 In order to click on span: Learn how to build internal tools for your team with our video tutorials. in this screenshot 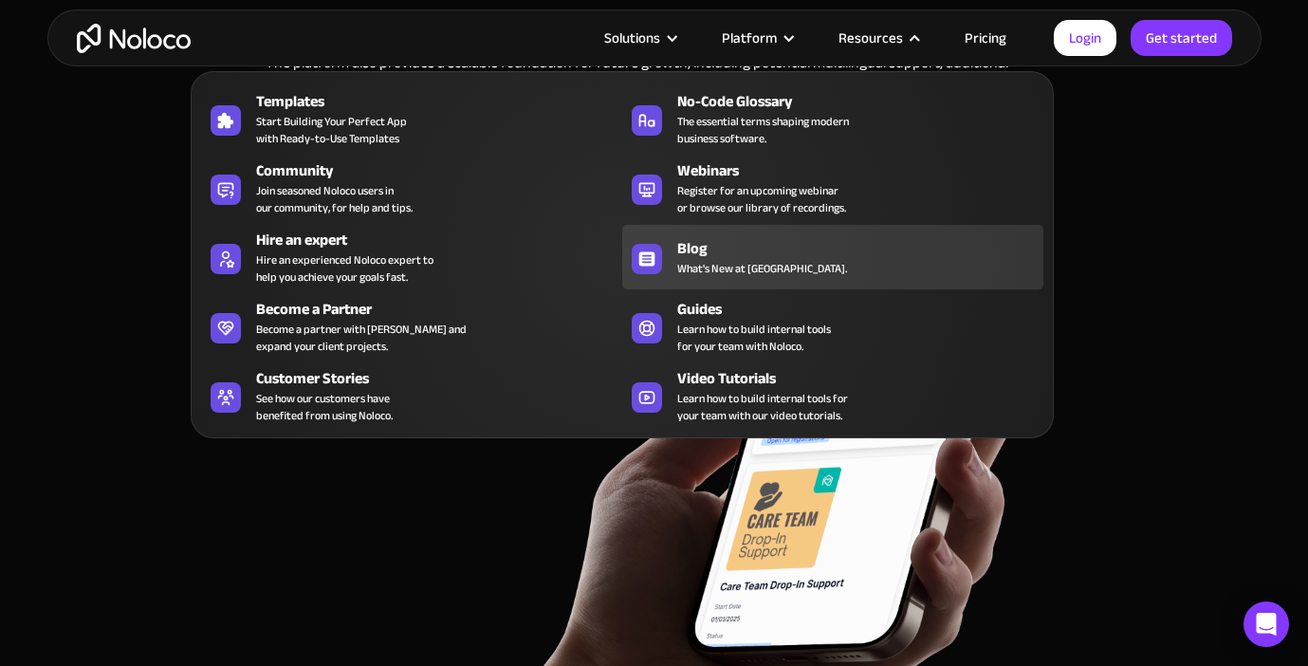, I will do `click(762, 407)`.